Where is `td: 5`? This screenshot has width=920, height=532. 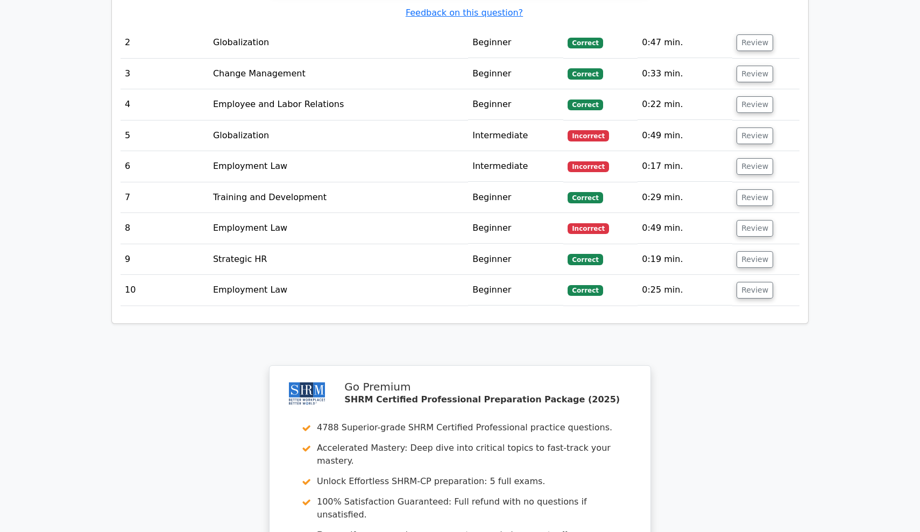 td: 5 is located at coordinates (165, 136).